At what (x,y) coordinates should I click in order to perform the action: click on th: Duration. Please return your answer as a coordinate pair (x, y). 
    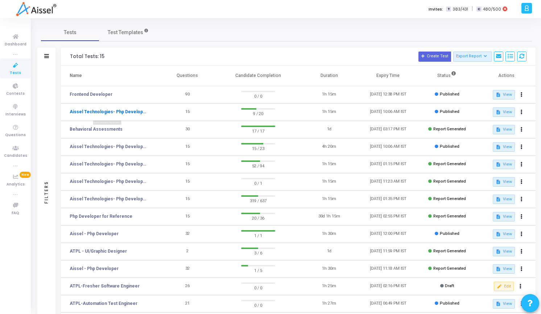
    Looking at the image, I should click on (329, 76).